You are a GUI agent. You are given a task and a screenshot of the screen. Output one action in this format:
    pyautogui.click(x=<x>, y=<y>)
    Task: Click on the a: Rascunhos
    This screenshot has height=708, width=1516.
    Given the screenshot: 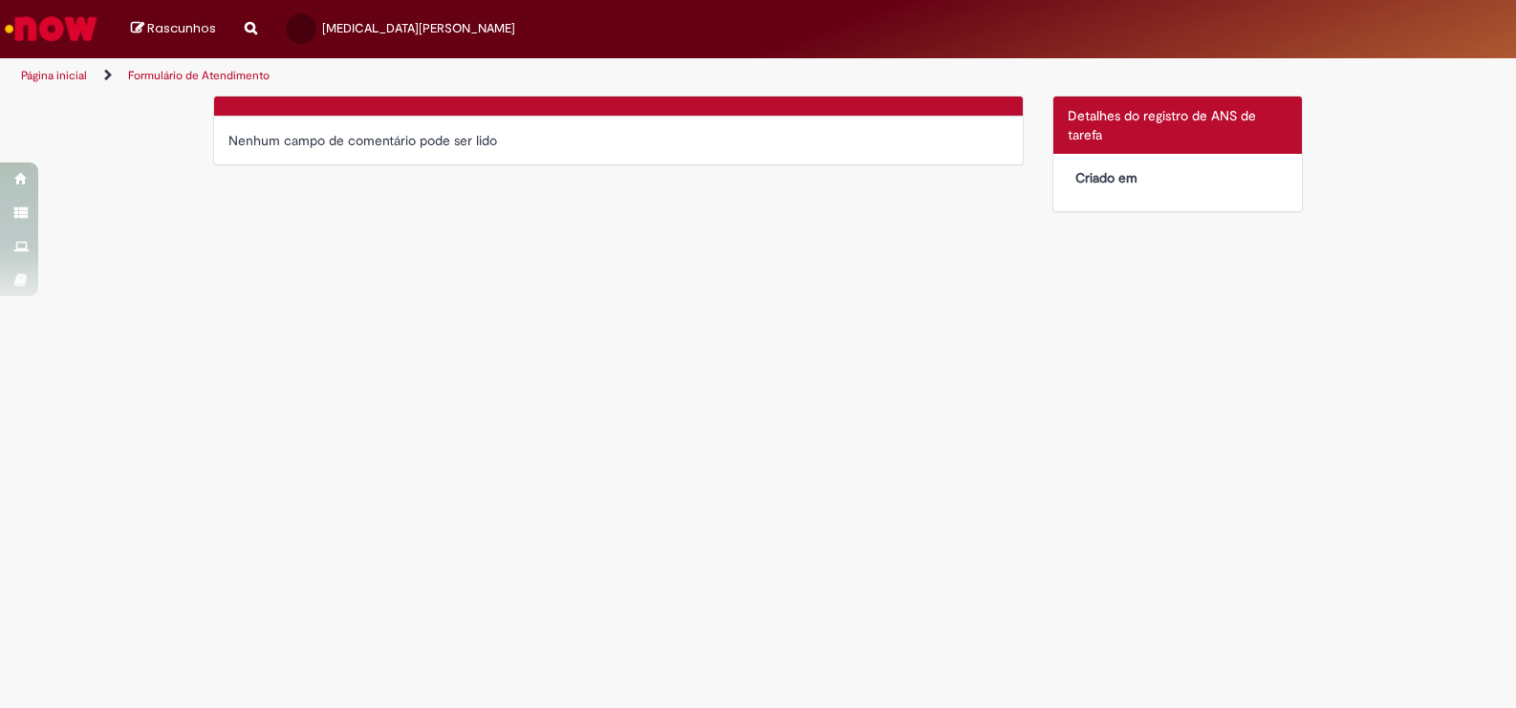 What is the action you would take?
    pyautogui.click(x=173, y=29)
    